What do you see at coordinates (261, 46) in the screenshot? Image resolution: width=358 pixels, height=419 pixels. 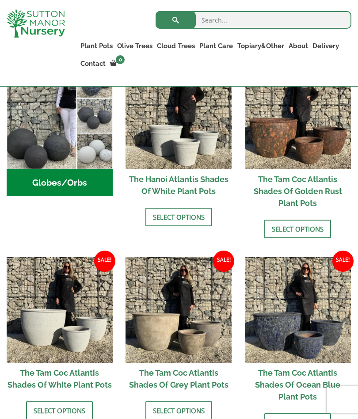 I see `a: Topiary&Other` at bounding box center [261, 46].